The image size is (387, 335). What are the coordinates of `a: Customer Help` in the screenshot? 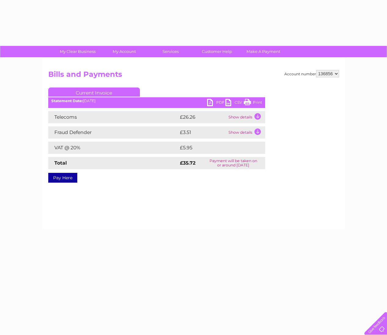 It's located at (217, 51).